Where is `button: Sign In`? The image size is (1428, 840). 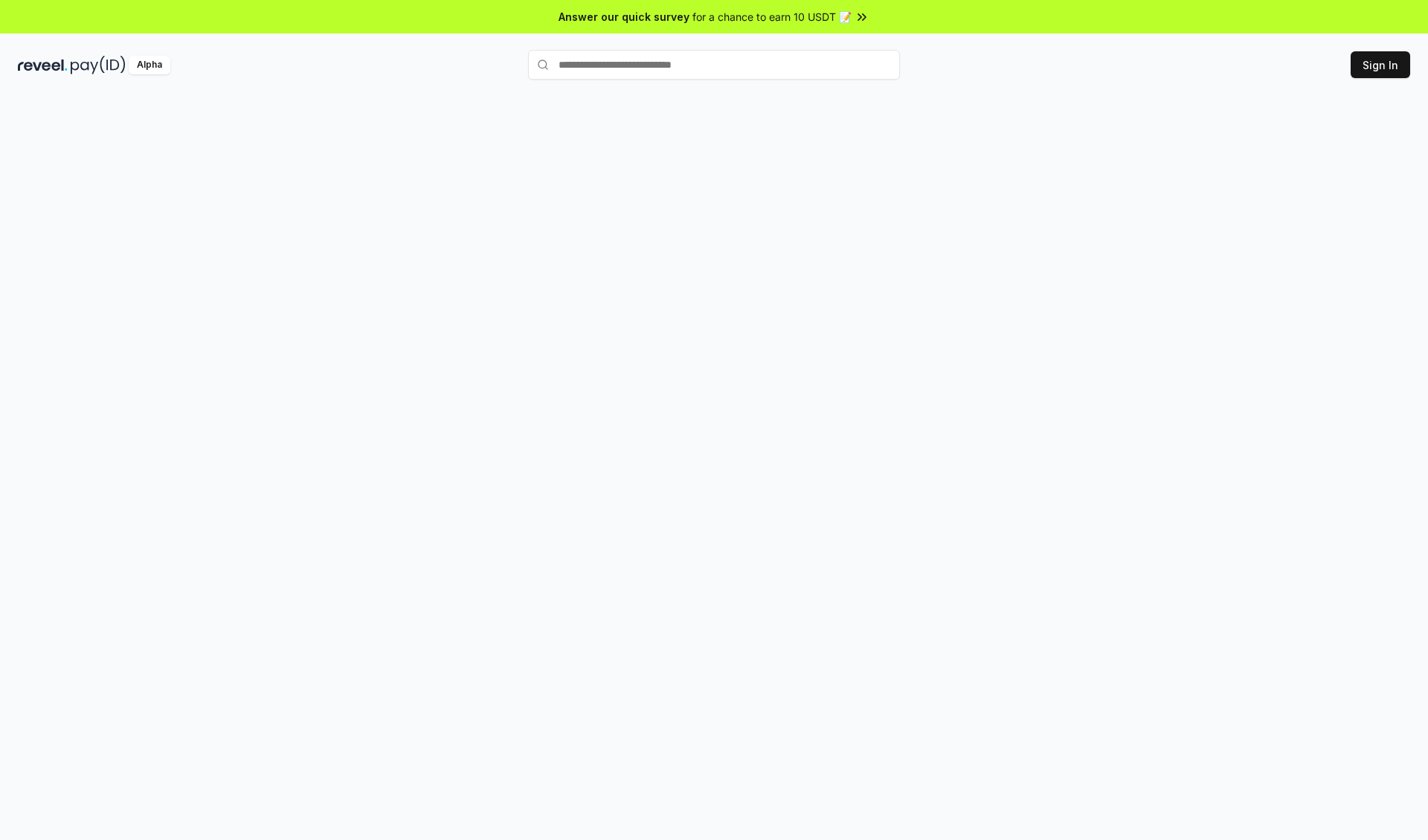 button: Sign In is located at coordinates (1380, 64).